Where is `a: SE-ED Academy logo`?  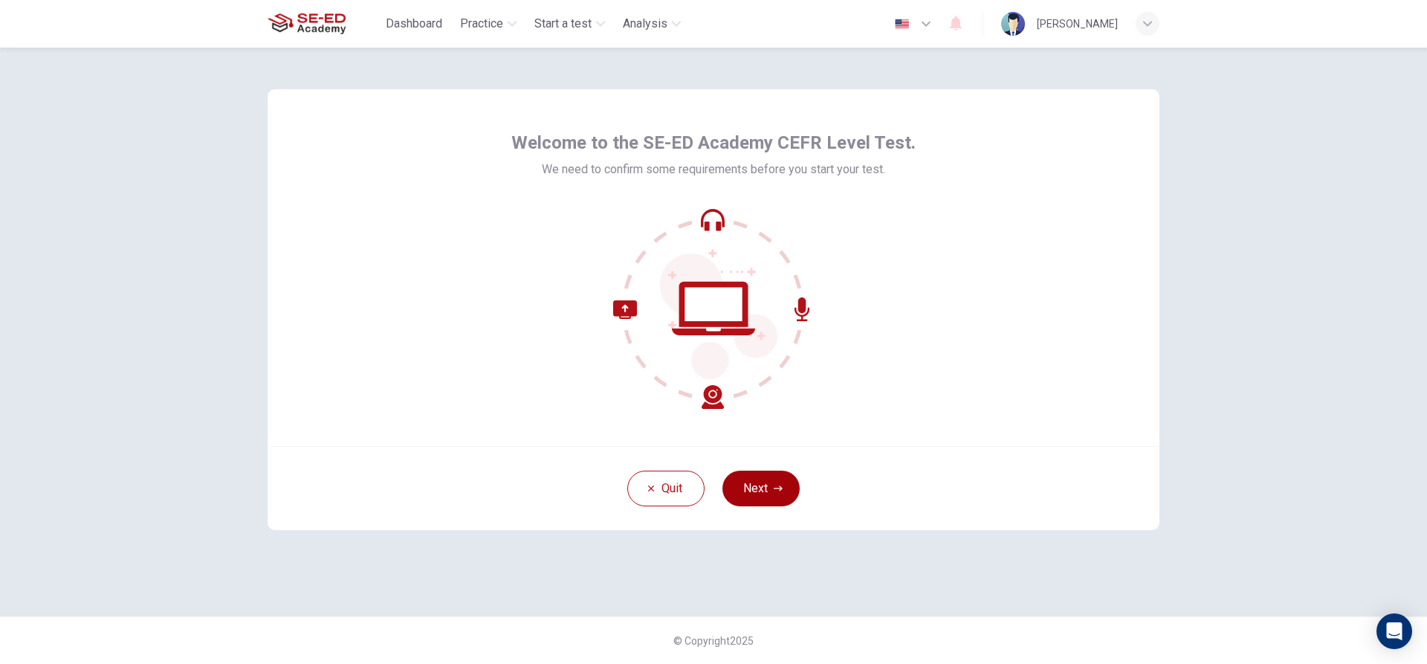 a: SE-ED Academy logo is located at coordinates (323, 24).